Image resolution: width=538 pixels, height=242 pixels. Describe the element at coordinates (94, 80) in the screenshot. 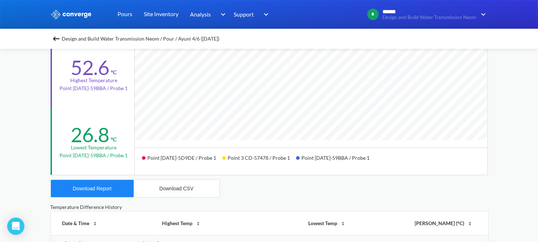

I see `div: Highest temperature` at that location.